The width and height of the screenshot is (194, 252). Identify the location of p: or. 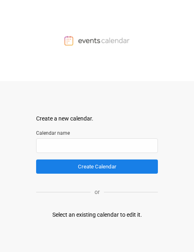
(97, 192).